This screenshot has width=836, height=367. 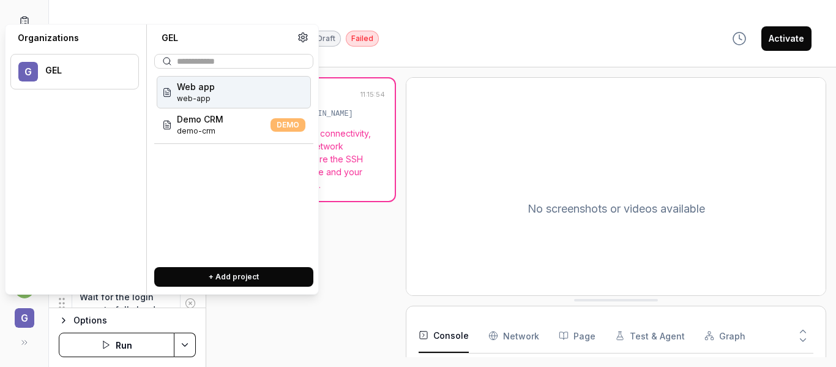 What do you see at coordinates (739, 39) in the screenshot?
I see `button: View version history` at bounding box center [739, 39].